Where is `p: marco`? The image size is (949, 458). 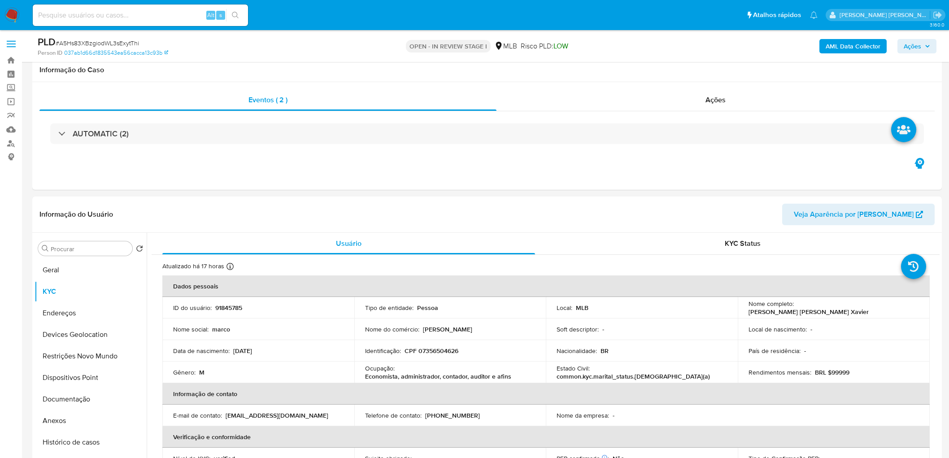 p: marco is located at coordinates (221, 329).